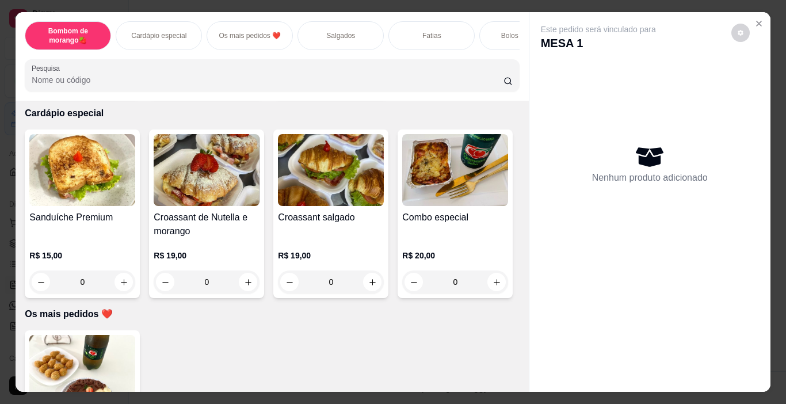  I want to click on h4: Croassant de Nutella e morango, so click(207, 225).